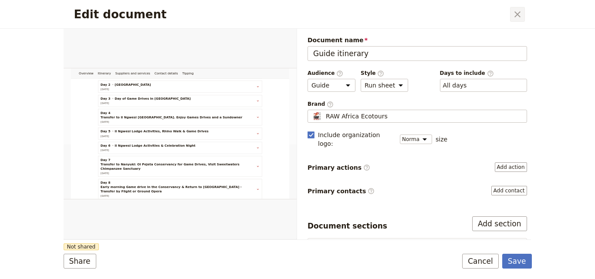 The height and width of the screenshot is (279, 595). I want to click on span: RAW Africa Ecotours, so click(357, 116).